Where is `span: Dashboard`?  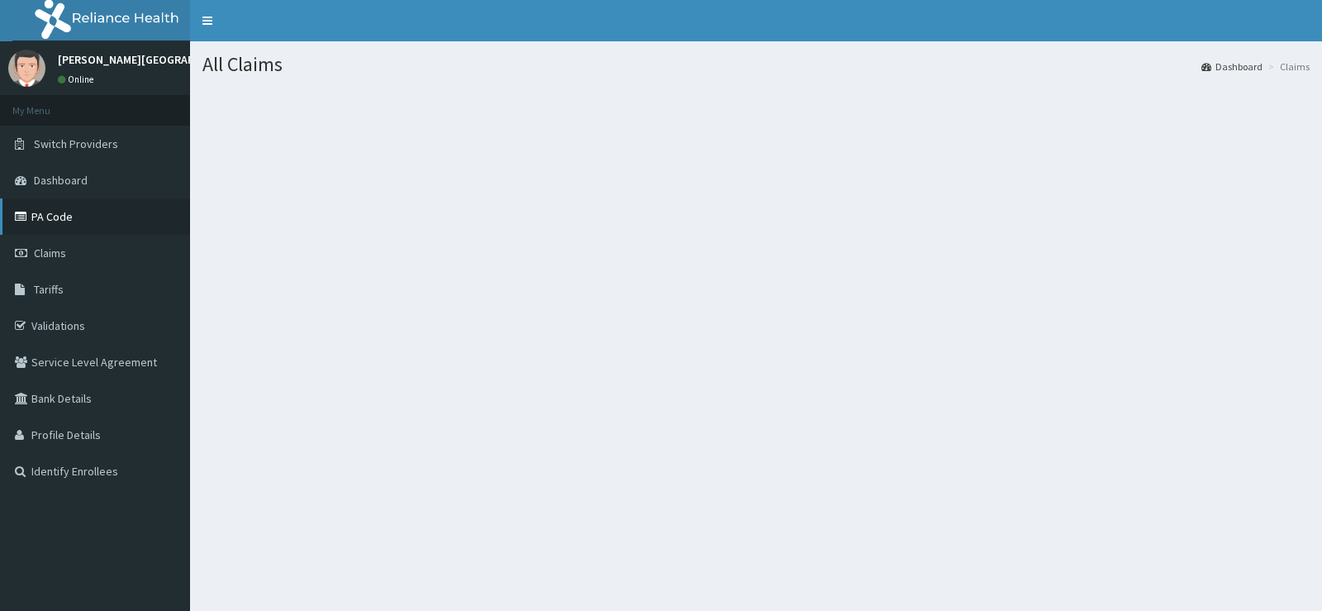 span: Dashboard is located at coordinates (60, 180).